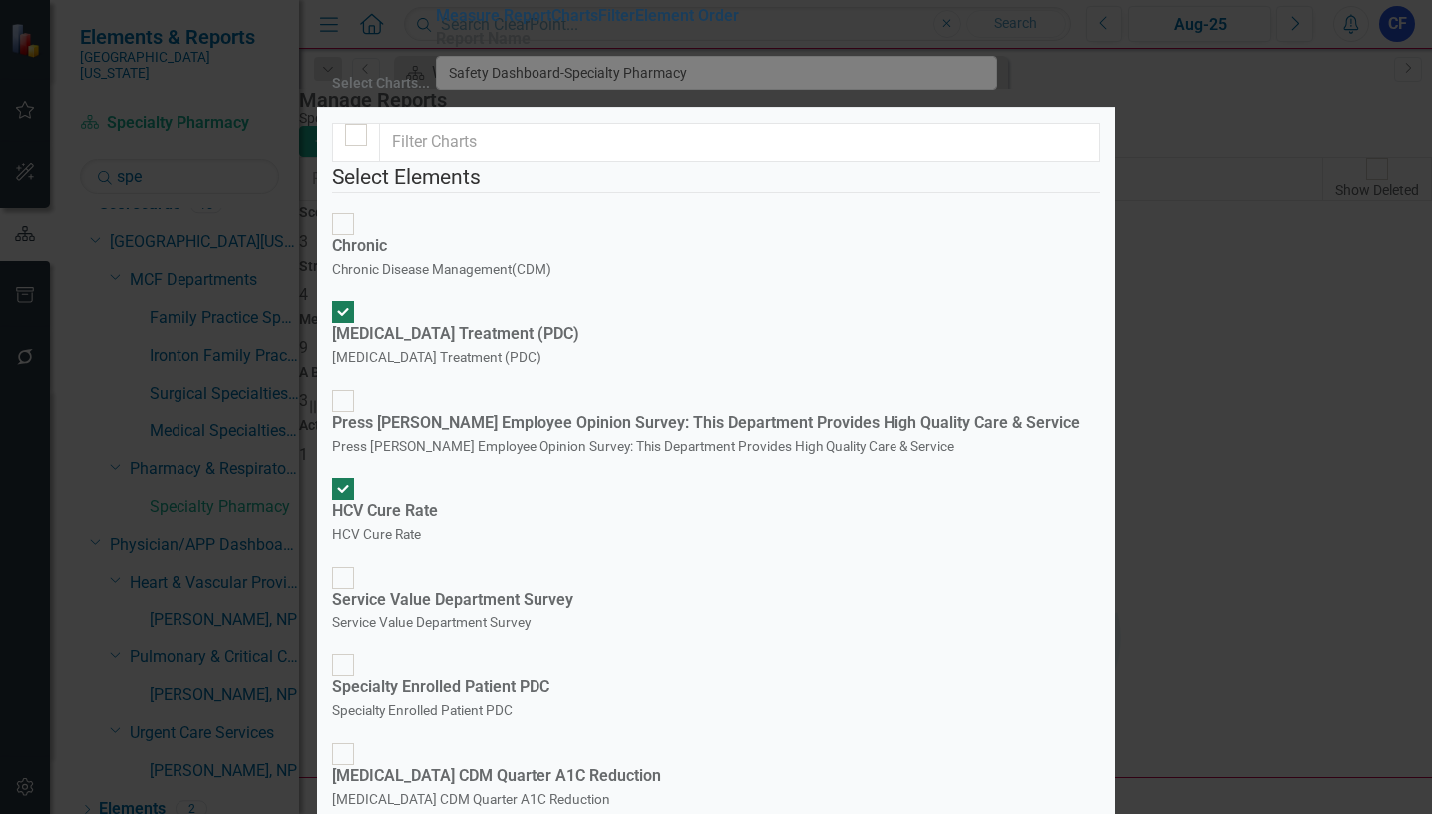  What do you see at coordinates (376, 534) in the screenshot?
I see `small: HCV Cure Rate` at bounding box center [376, 534].